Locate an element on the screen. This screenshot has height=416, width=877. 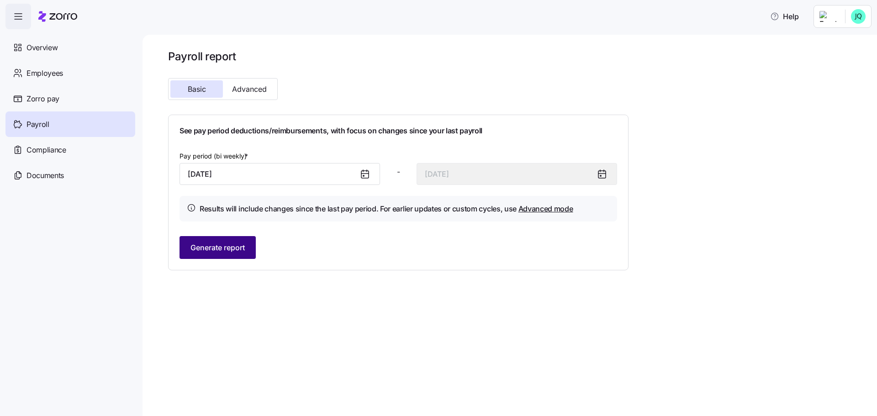
a: Overview is located at coordinates (70, 48).